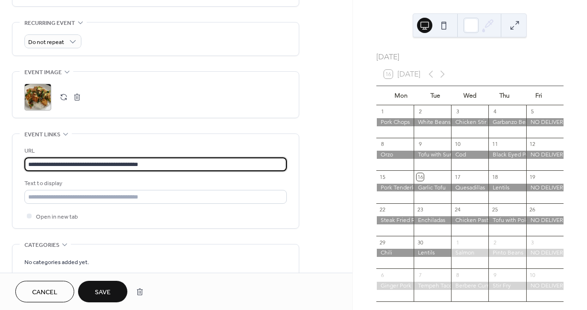  What do you see at coordinates (432, 220) in the screenshot?
I see `div: Enchiladas` at bounding box center [432, 220].